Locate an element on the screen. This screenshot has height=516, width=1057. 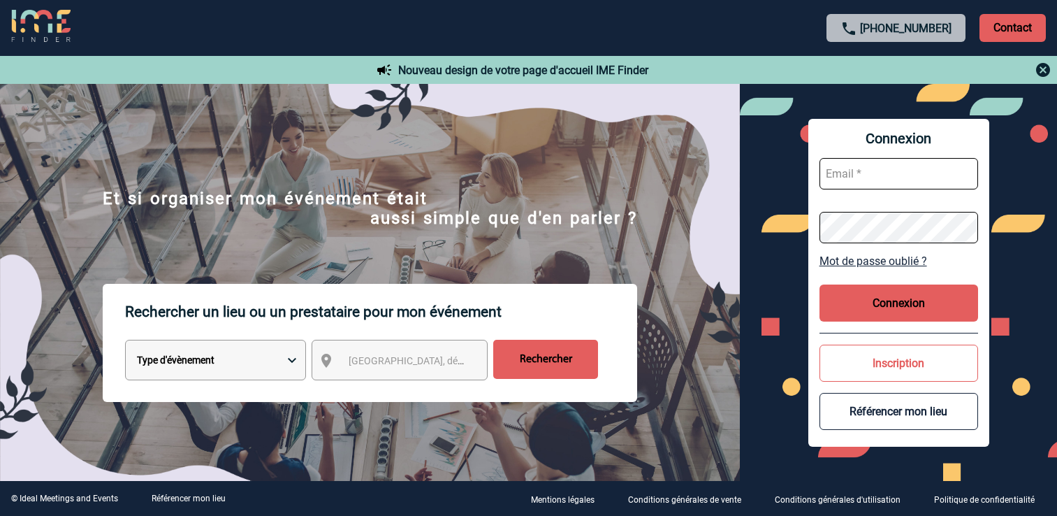
p: Mentions légales is located at coordinates (563, 500).